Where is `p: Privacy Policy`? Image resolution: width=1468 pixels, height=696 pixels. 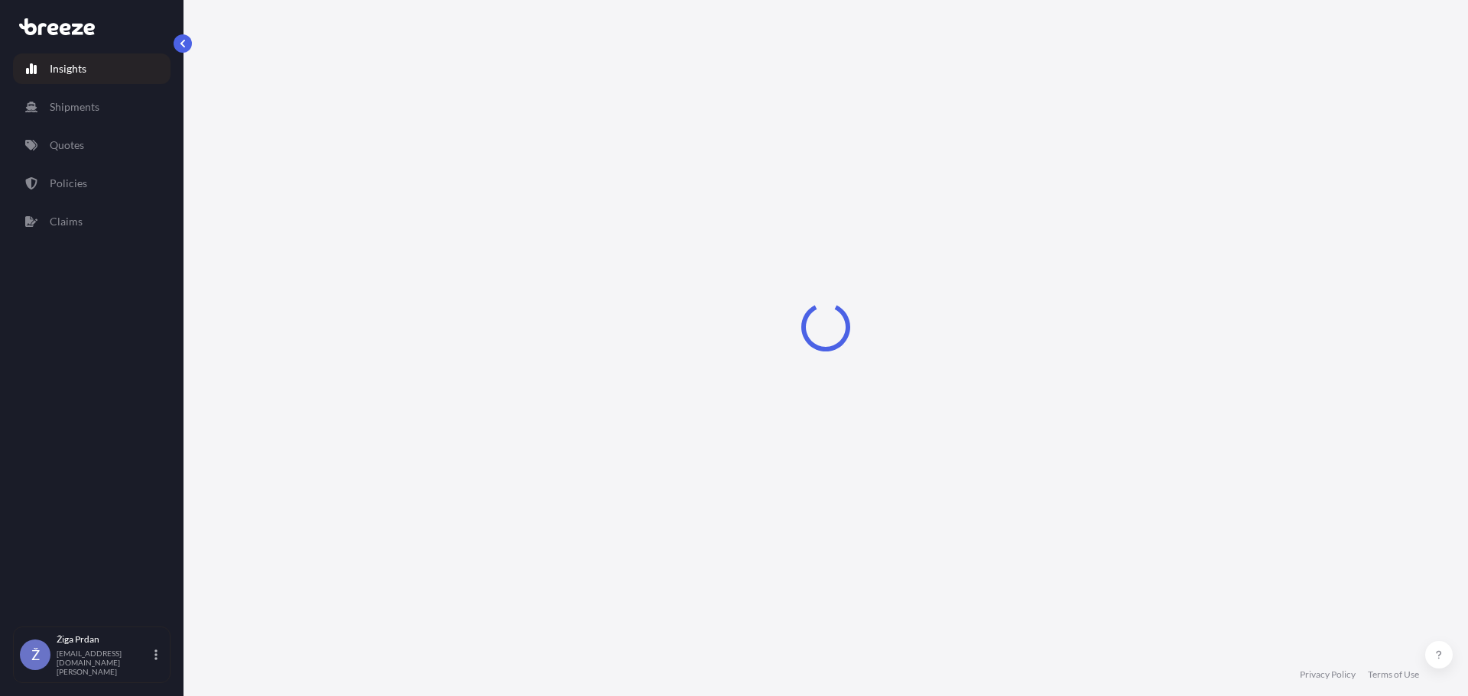
p: Privacy Policy is located at coordinates (1327, 675).